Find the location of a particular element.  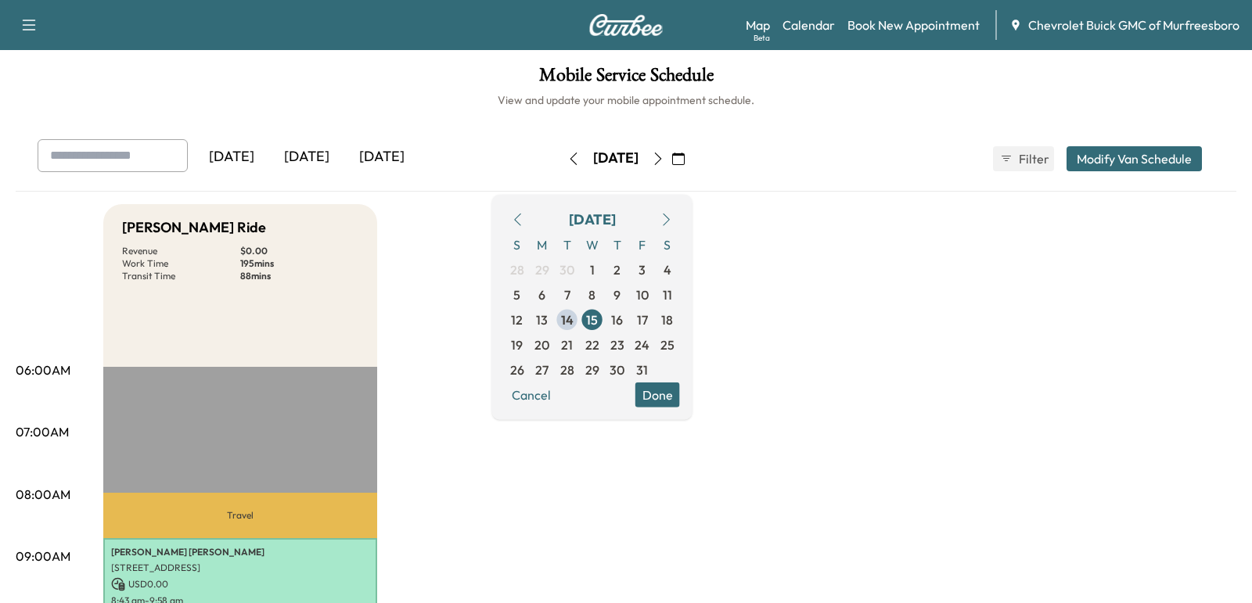

p: 195 mins is located at coordinates (299, 264).